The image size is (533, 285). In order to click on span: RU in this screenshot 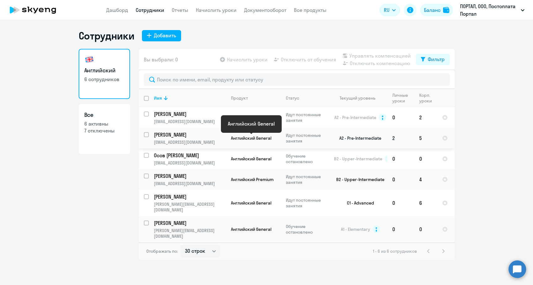, I will do `click(387, 10)`.